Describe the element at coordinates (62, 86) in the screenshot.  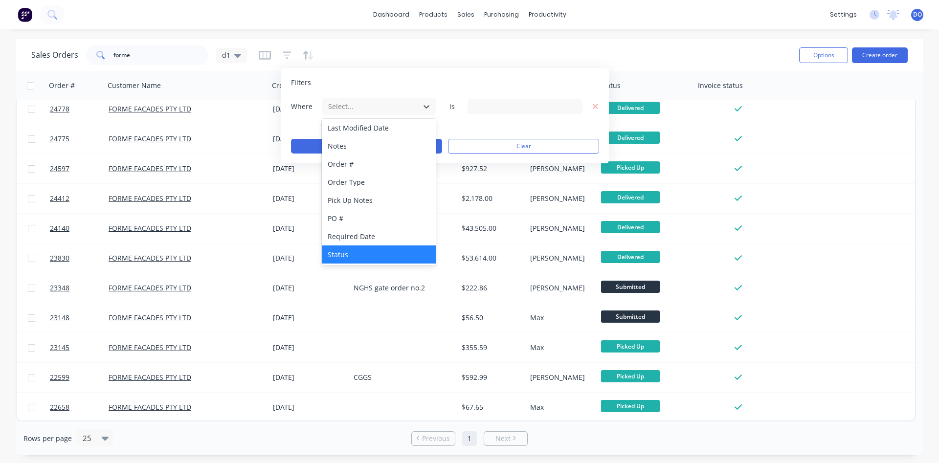
I see `div: Order #` at that location.